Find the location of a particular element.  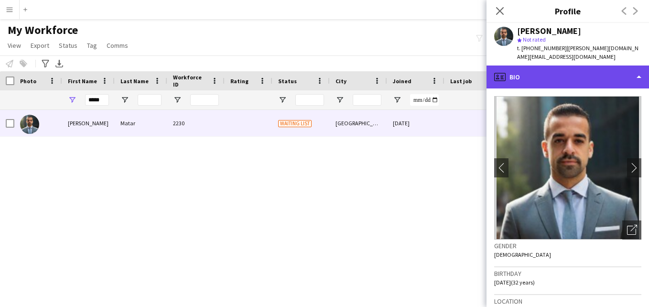

a: Comms is located at coordinates (117, 45).